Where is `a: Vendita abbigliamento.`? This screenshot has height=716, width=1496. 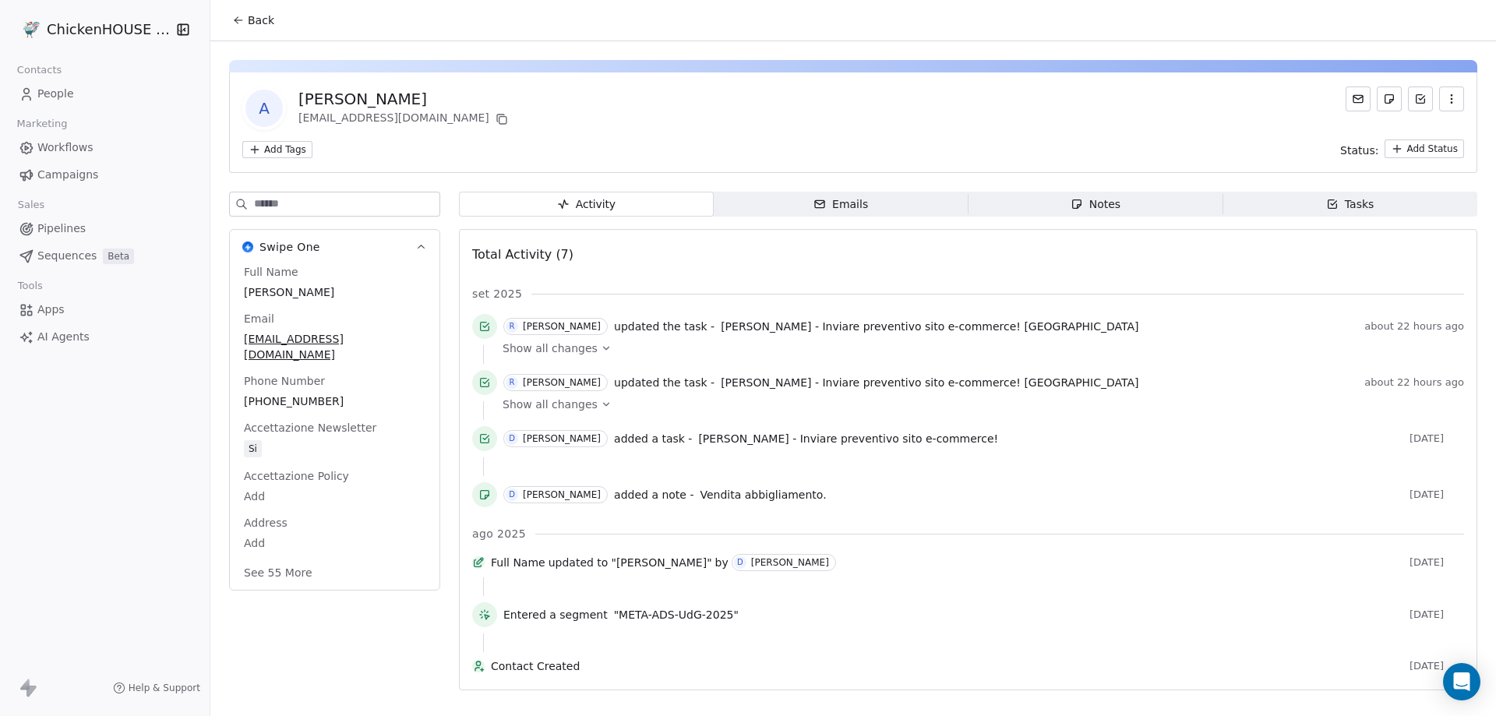 a: Vendita abbigliamento. is located at coordinates (763, 495).